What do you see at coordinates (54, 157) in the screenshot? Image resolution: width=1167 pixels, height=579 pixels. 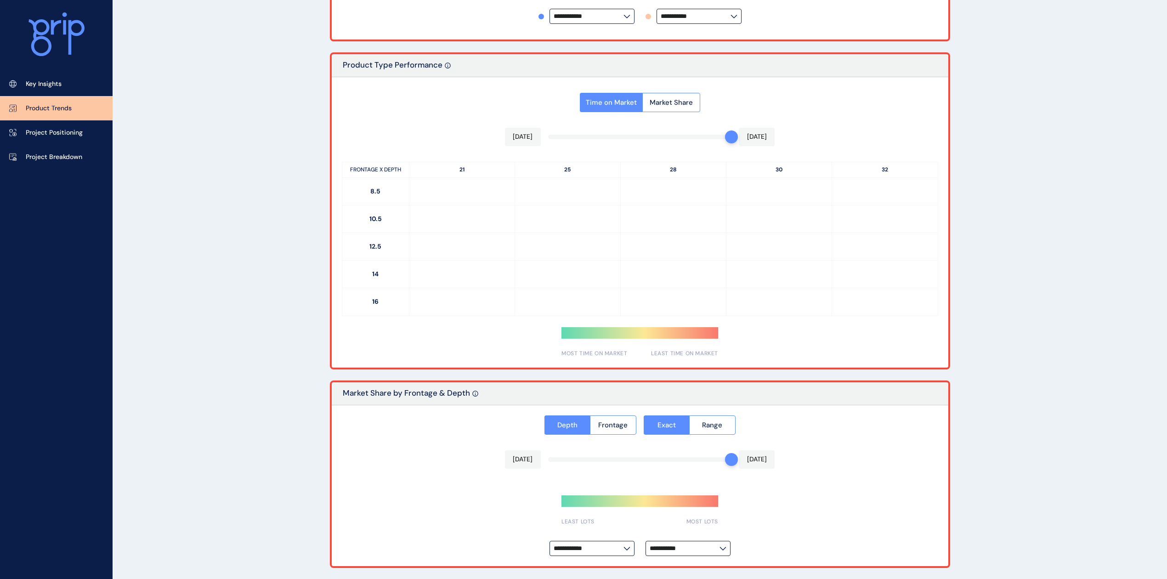 I see `p: Project Breakdown` at bounding box center [54, 157].